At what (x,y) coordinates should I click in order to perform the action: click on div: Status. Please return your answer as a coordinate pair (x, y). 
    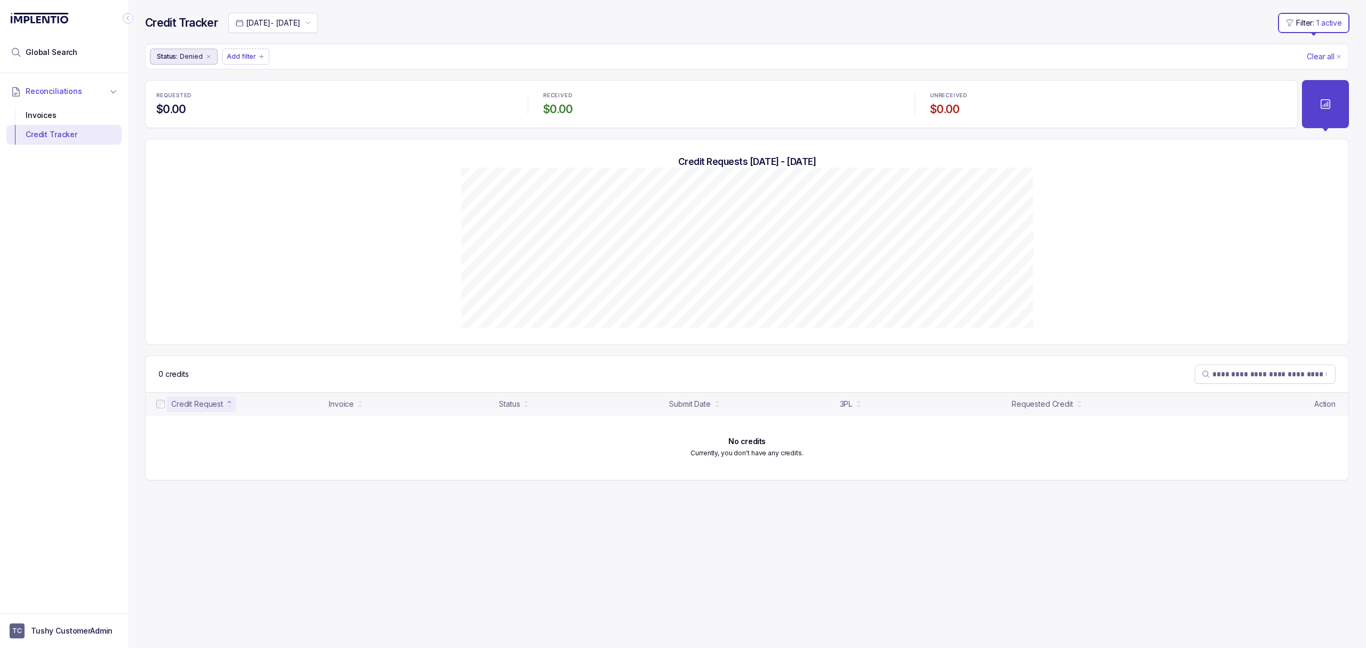
    Looking at the image, I should click on (509, 404).